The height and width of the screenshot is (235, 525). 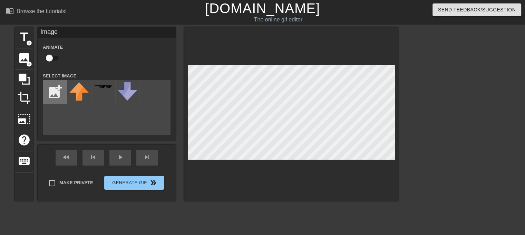 I want to click on label: Animate, so click(x=53, y=47).